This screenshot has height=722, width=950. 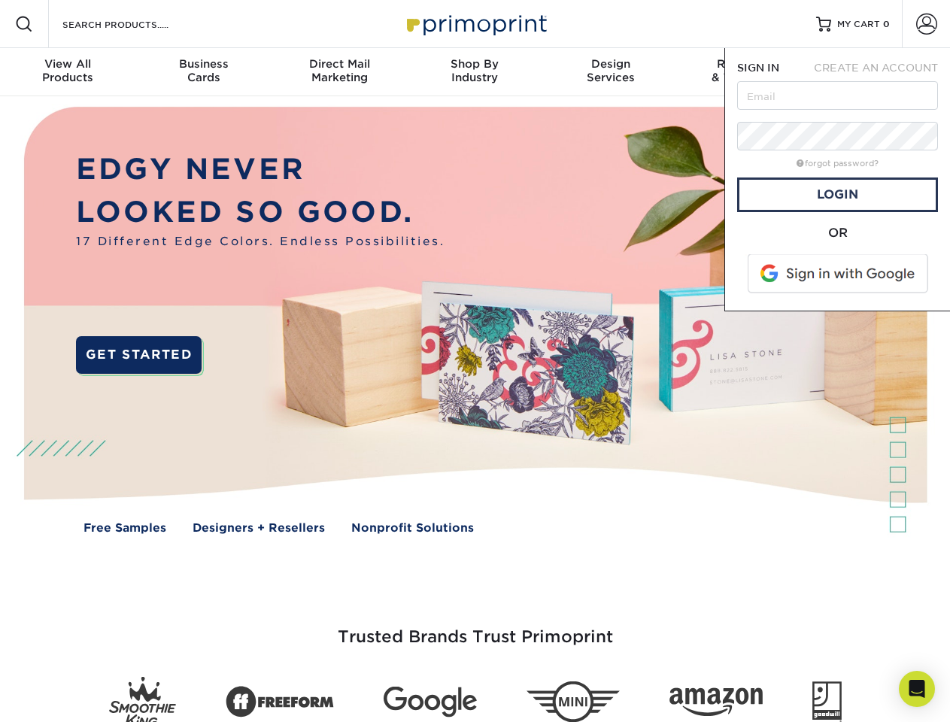 What do you see at coordinates (746, 71) in the screenshot?
I see `div: & Templates` at bounding box center [746, 71].